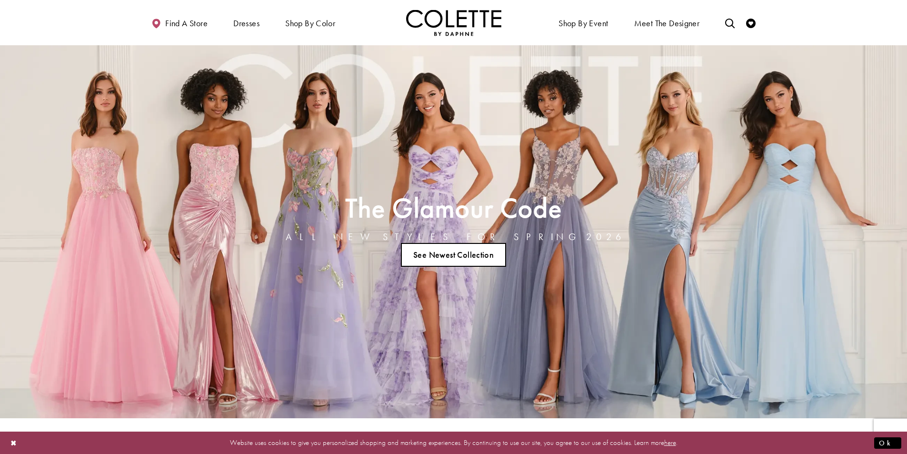 This screenshot has height=454, width=907. I want to click on a: here, so click(670, 442).